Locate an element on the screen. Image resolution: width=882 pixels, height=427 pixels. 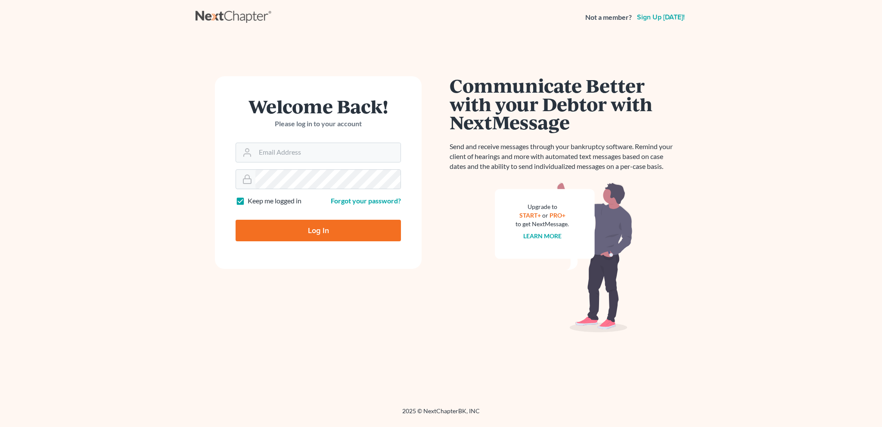
input: Log In is located at coordinates (318, 230).